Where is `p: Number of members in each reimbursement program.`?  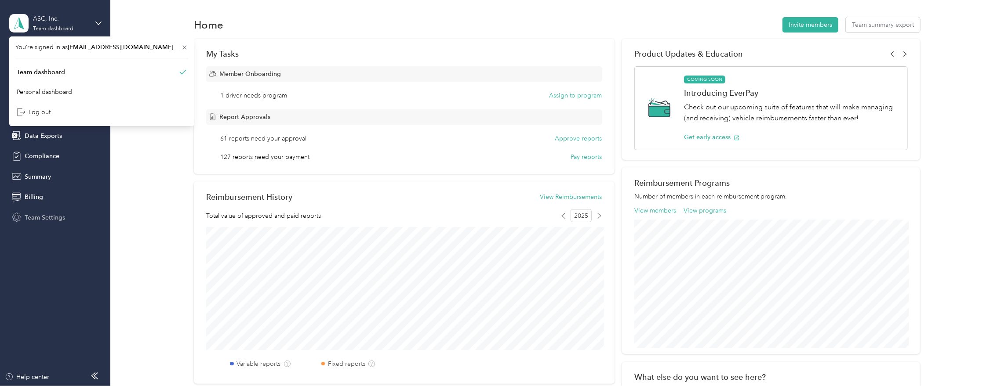 p: Number of members in each reimbursement program. is located at coordinates (771, 196).